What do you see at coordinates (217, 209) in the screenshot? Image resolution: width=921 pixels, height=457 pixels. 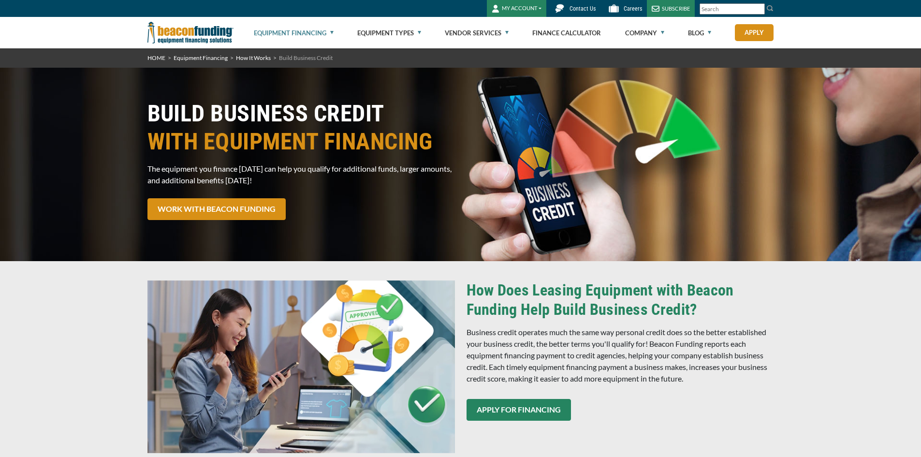 I see `a: WORK WITH BEACON FUNDING` at bounding box center [217, 209].